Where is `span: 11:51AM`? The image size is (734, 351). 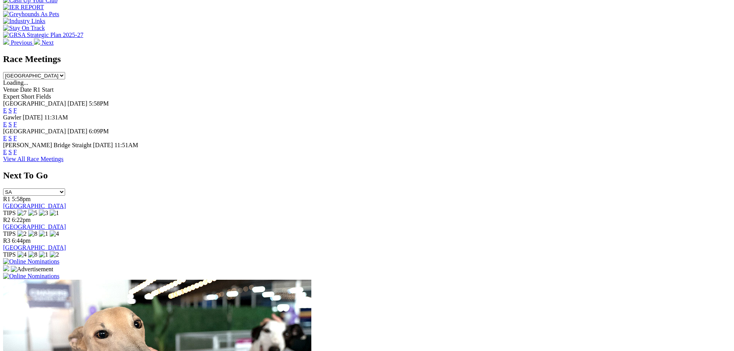
span: 11:51AM is located at coordinates (126, 145).